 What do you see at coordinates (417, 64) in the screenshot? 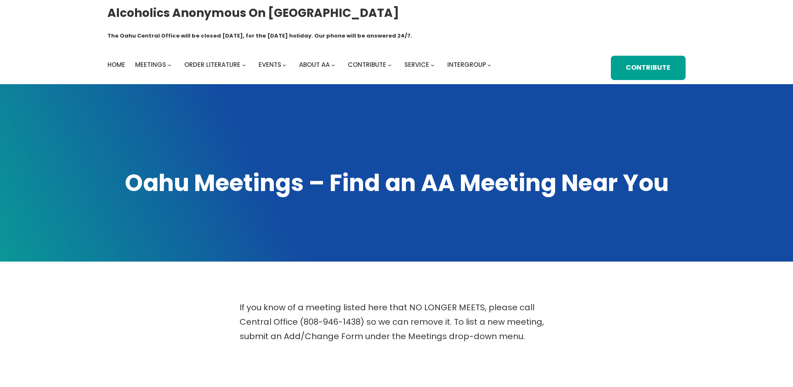
I see `span: Service` at bounding box center [417, 64].